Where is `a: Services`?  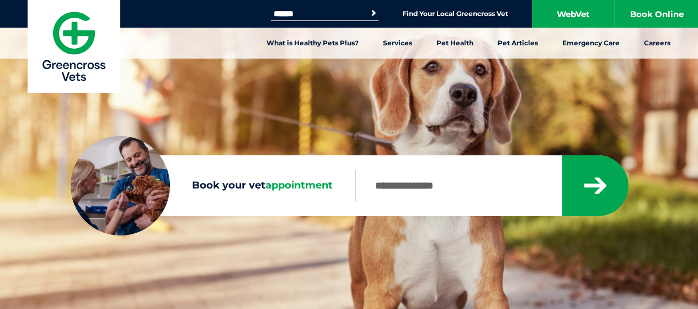 a: Services is located at coordinates (398, 43).